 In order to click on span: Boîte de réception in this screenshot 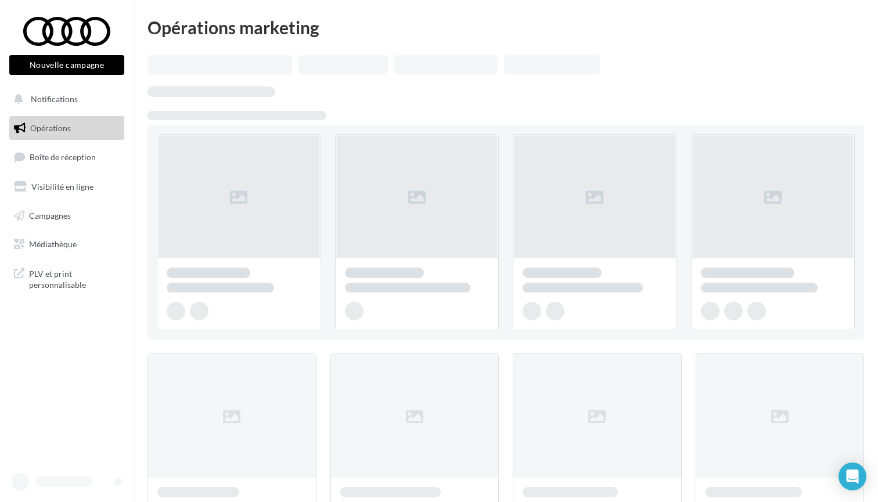, I will do `click(63, 157)`.